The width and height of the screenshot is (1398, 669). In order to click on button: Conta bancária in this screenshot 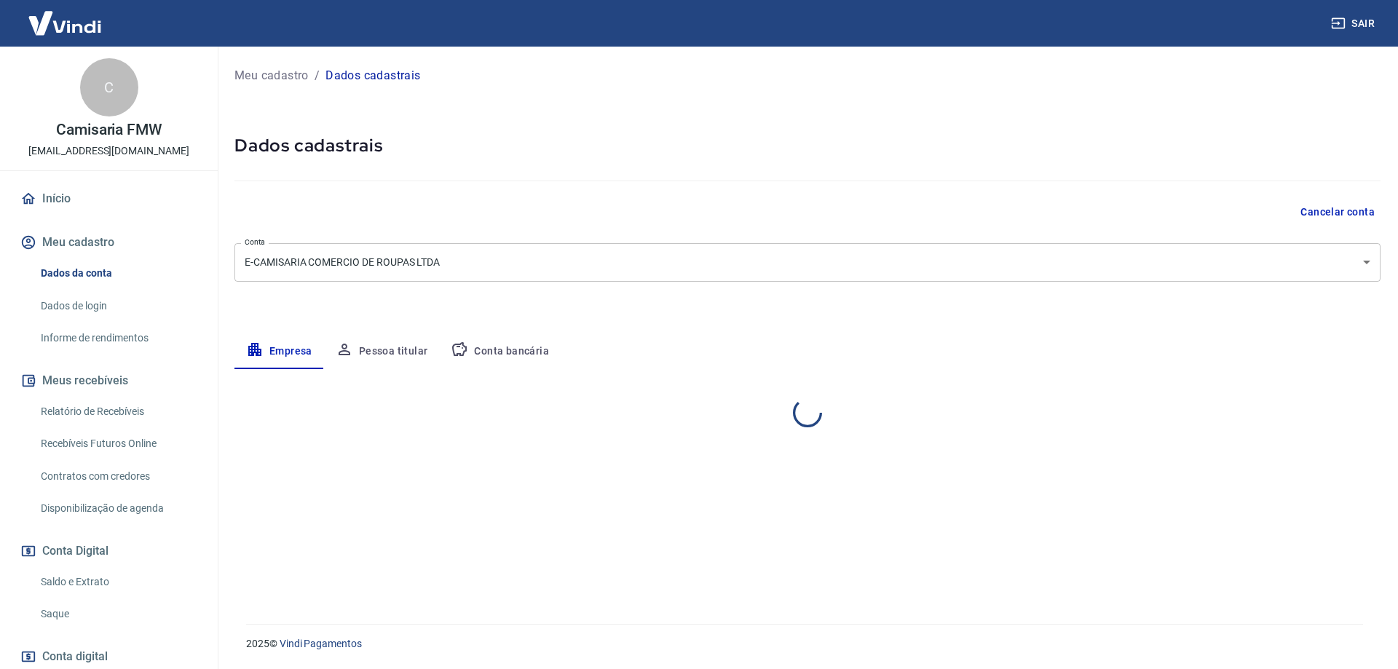, I will do `click(499, 352)`.